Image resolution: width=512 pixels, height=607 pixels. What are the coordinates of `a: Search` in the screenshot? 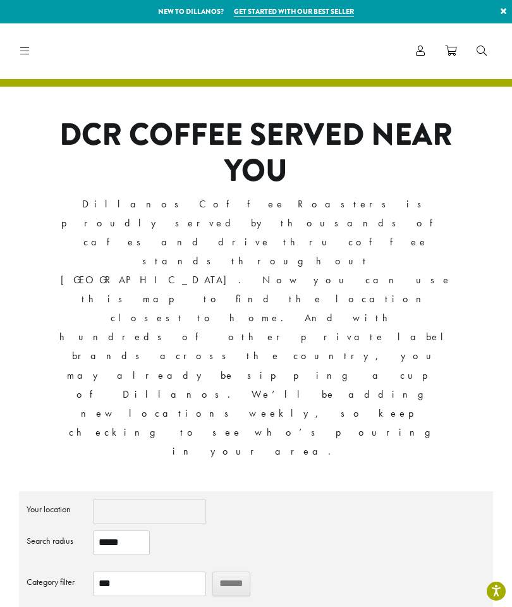 It's located at (482, 51).